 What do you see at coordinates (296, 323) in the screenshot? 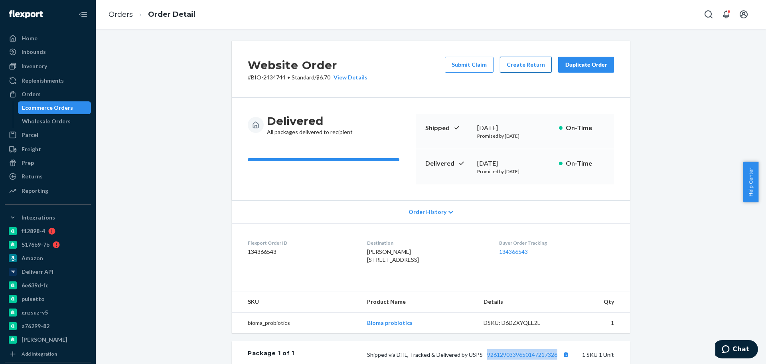
I see `td: bioma_probiotics` at bounding box center [296, 323].